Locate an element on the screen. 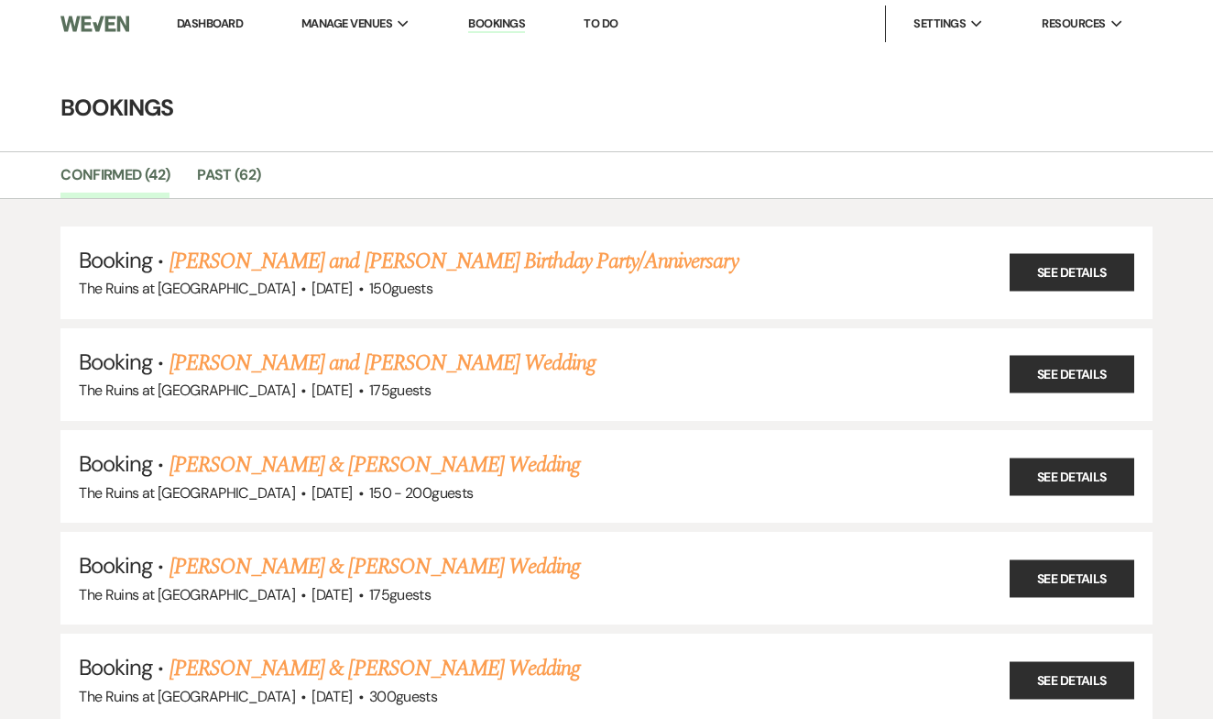  span: Manage Venues is located at coordinates (346, 24).